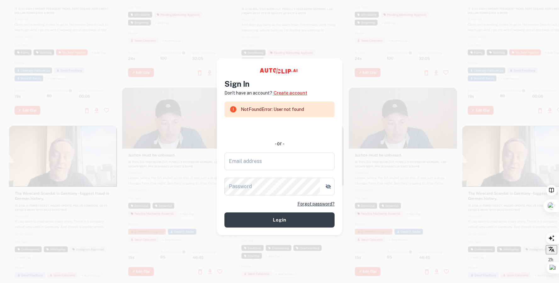  Describe the element at coordinates (290, 93) in the screenshot. I see `a: Create account` at that location.